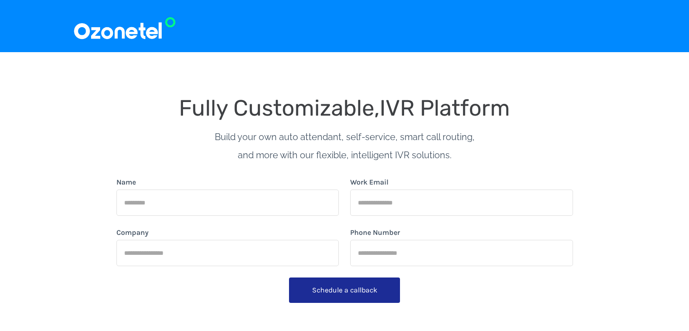 The height and width of the screenshot is (331, 689). What do you see at coordinates (345, 290) in the screenshot?
I see `span: Schedule a callback` at bounding box center [345, 290].